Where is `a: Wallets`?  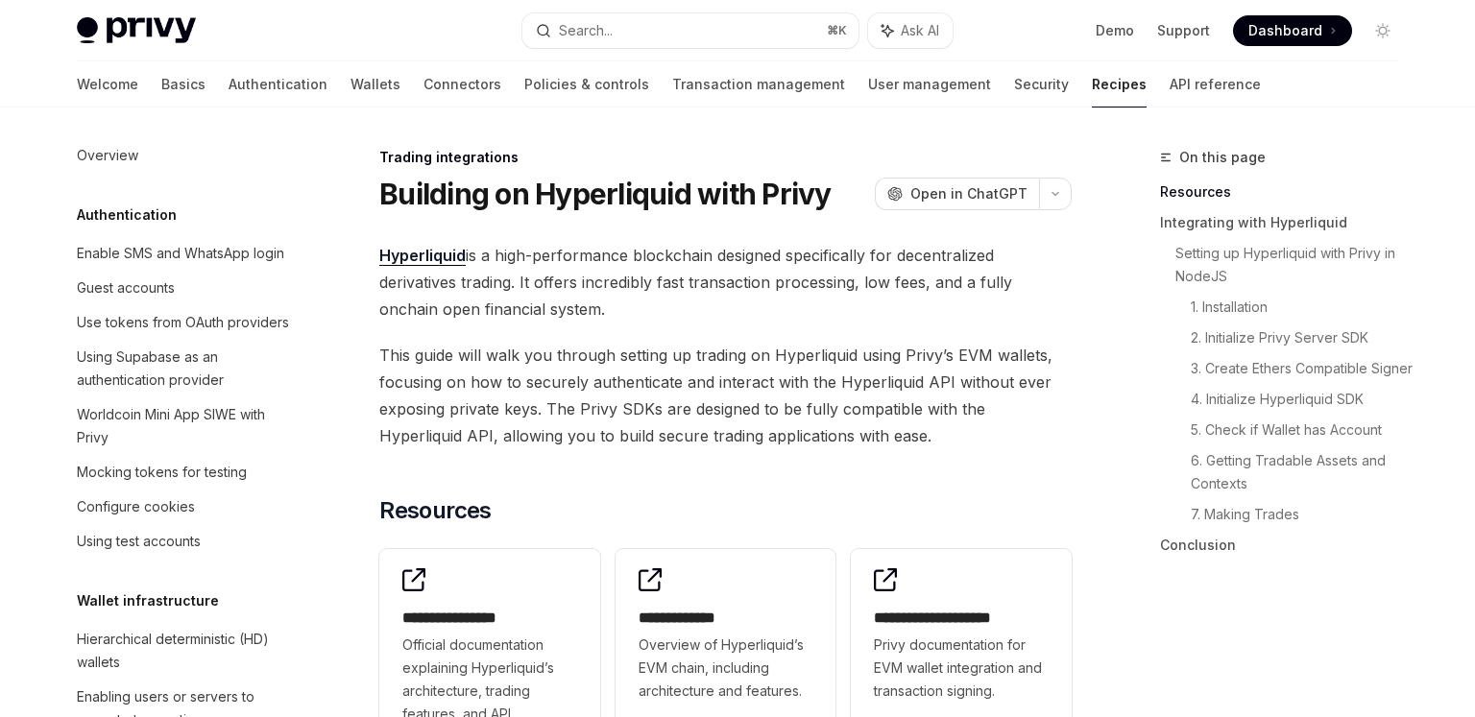
a: Wallets is located at coordinates (375, 84).